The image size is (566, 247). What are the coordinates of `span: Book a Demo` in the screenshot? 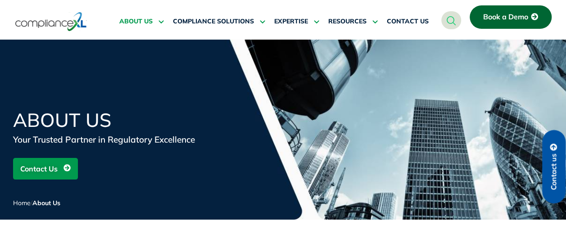 It's located at (505, 17).